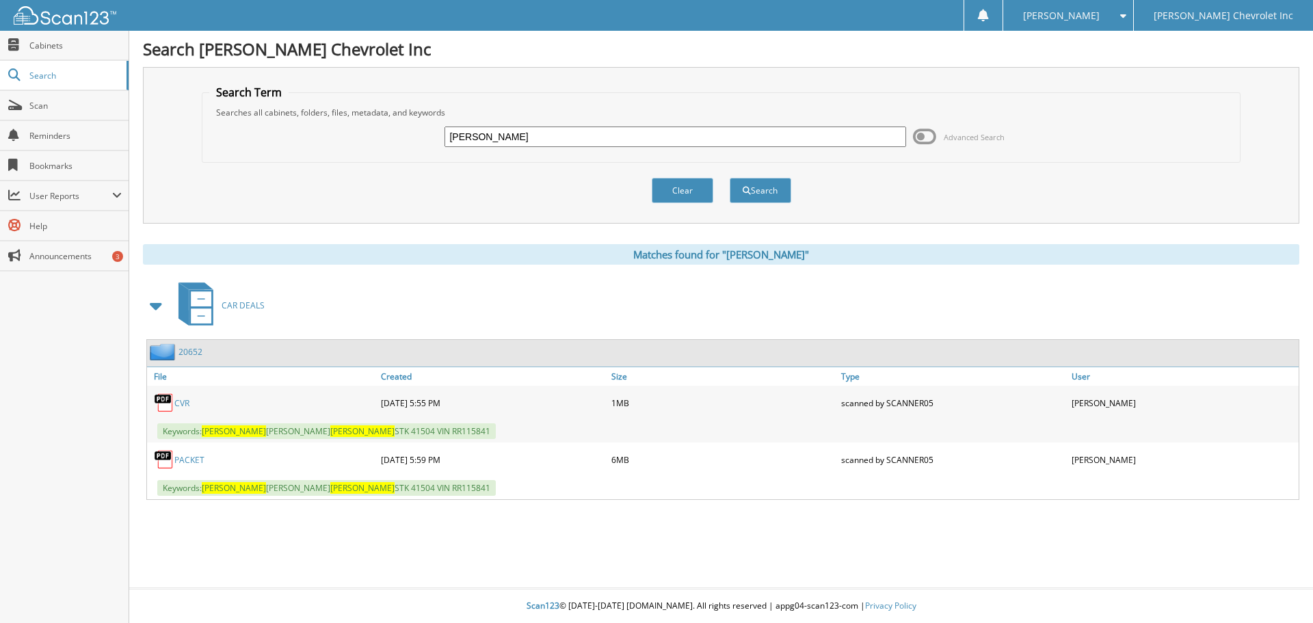  Describe the element at coordinates (118, 256) in the screenshot. I see `div: 3` at that location.